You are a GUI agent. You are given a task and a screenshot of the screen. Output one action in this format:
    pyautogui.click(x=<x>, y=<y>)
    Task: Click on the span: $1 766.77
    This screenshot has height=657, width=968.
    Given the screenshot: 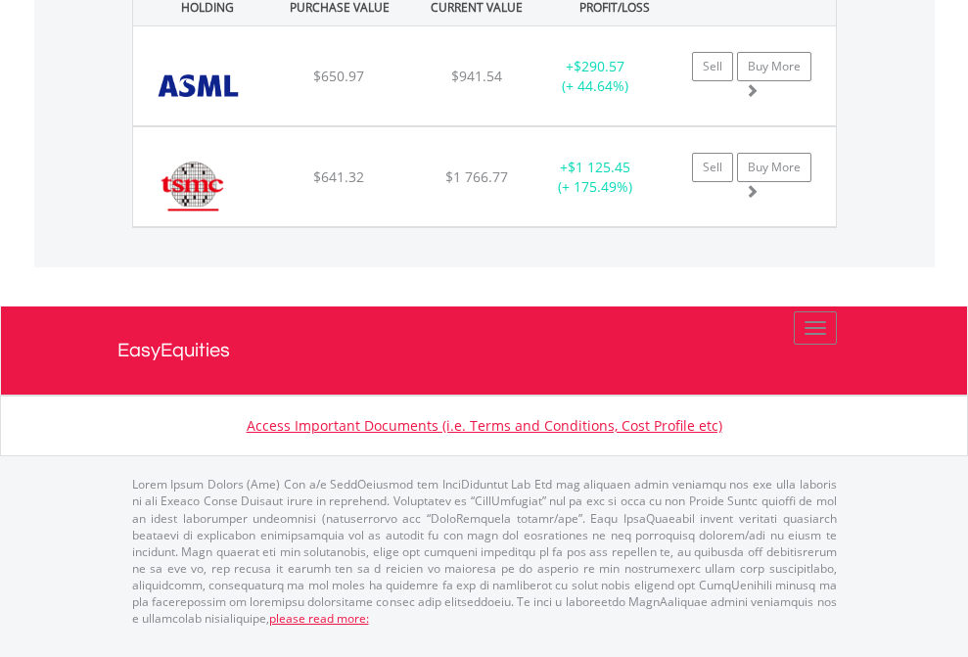 What is the action you would take?
    pyautogui.click(x=477, y=176)
    